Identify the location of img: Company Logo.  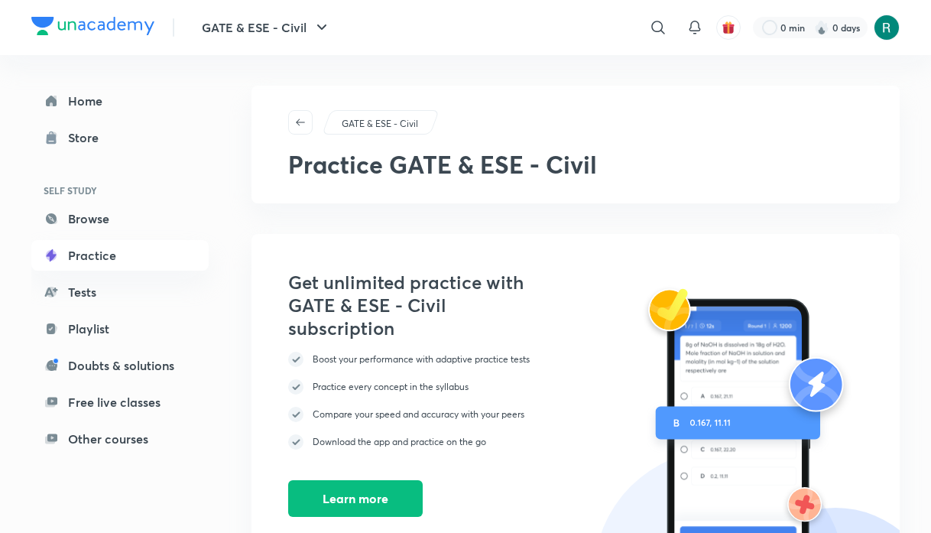
(93, 26).